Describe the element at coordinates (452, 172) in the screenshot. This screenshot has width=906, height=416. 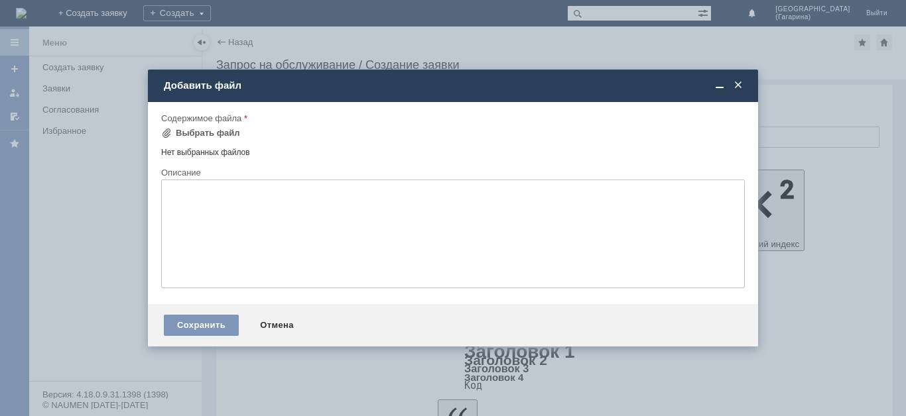
I see `div: Описание` at that location.